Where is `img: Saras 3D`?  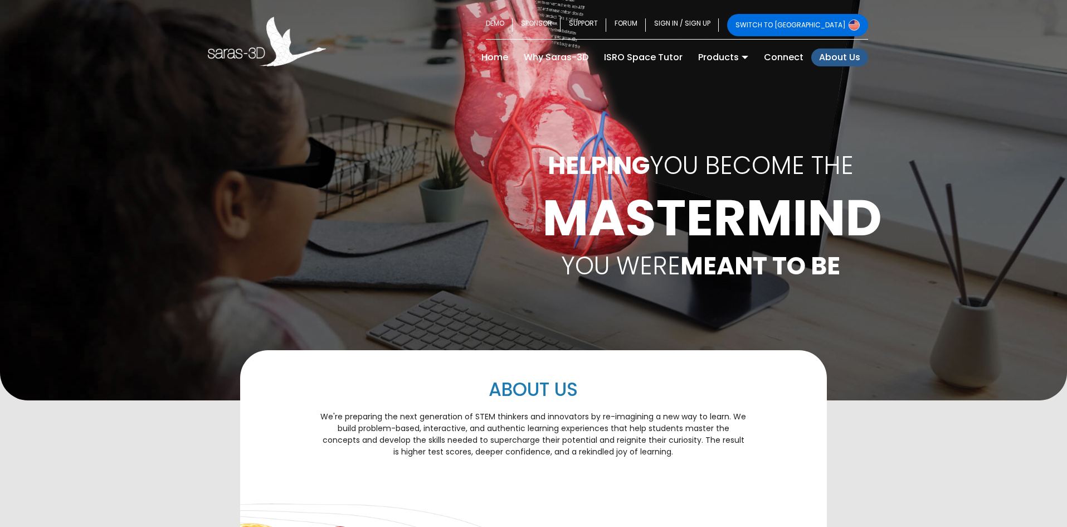 img: Saras 3D is located at coordinates (267, 41).